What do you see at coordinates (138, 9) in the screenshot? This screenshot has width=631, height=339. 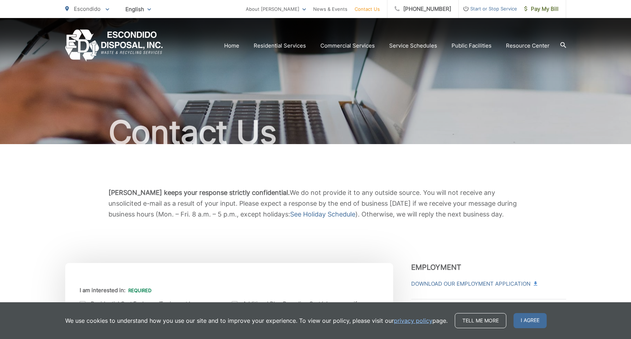 I see `span: English` at bounding box center [138, 9].